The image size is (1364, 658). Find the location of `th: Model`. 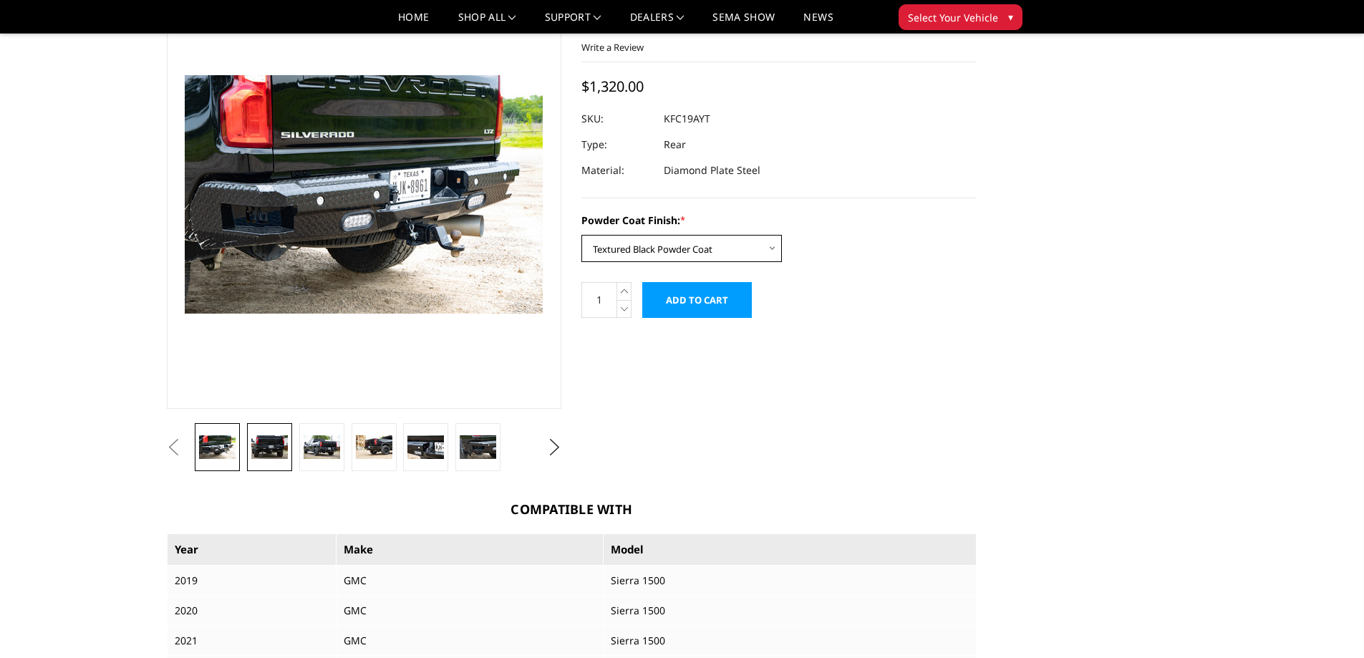

th: Model is located at coordinates (790, 550).